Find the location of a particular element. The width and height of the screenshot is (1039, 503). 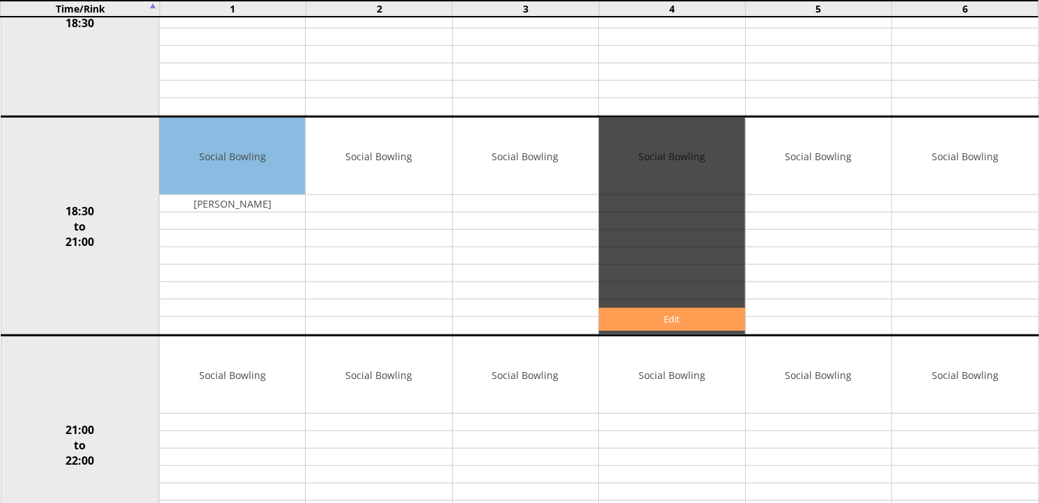

td: 4 is located at coordinates (672, 8).